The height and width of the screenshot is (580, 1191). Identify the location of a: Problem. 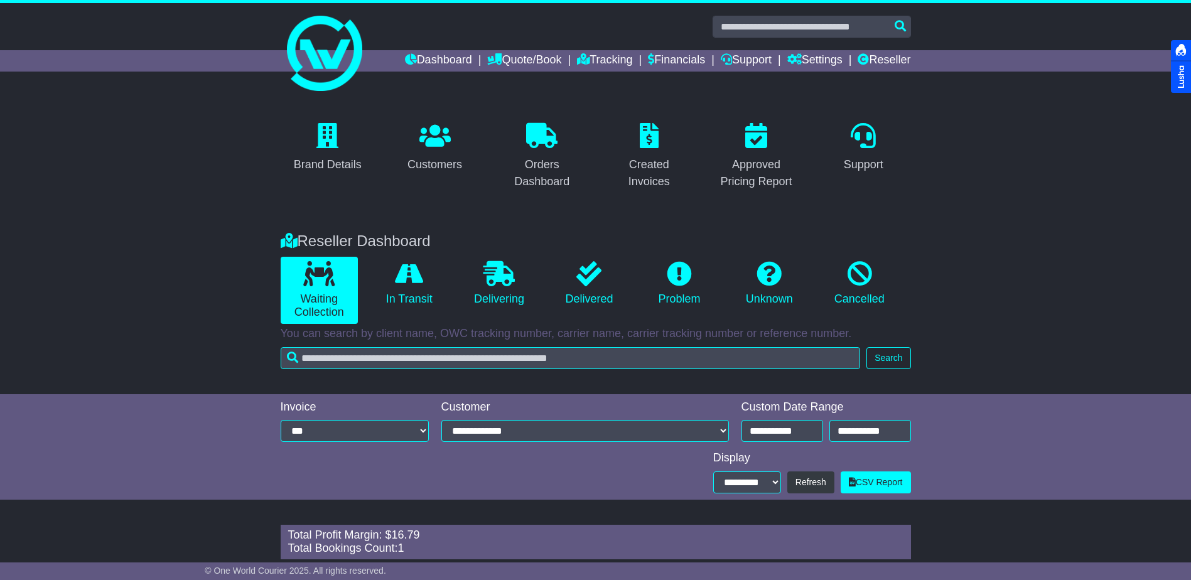
(679, 284).